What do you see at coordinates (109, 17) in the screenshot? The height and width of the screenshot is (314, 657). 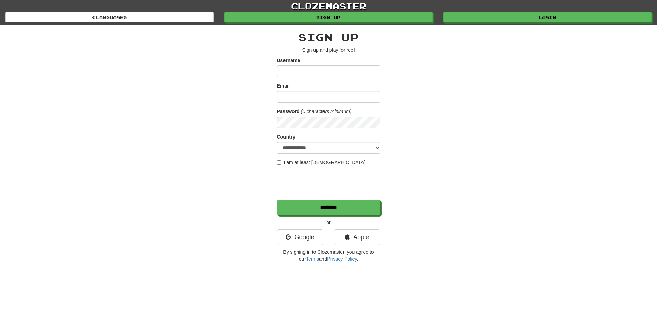 I see `a: Languages` at bounding box center [109, 17].